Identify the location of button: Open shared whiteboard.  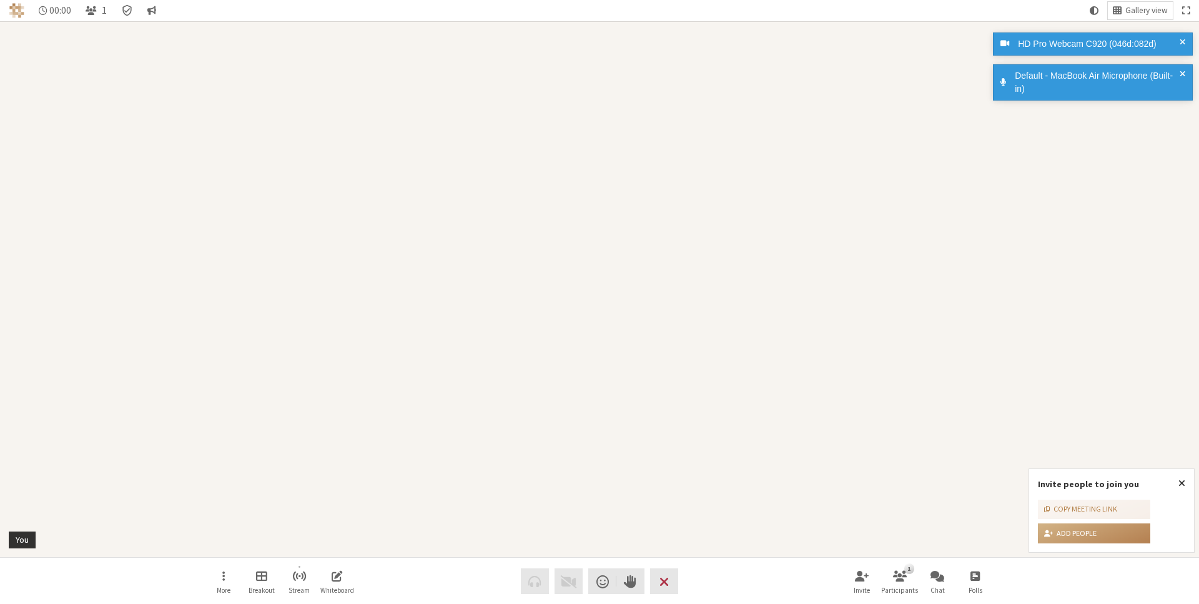
(337, 581).